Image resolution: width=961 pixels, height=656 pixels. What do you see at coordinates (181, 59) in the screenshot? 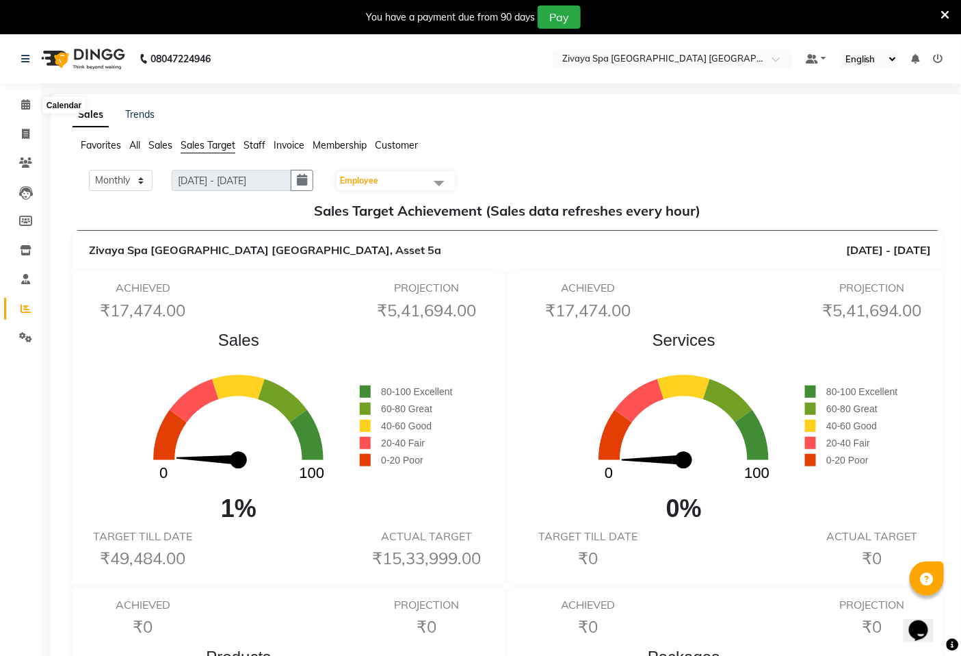
I see `b: 08047224946` at bounding box center [181, 59].